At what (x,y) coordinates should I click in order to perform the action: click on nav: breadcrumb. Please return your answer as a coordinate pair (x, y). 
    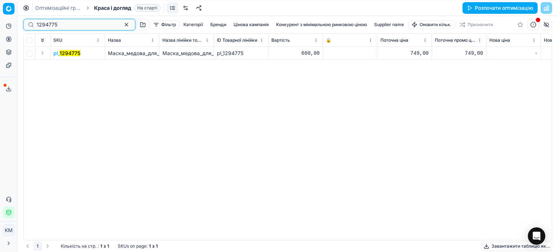
    Looking at the image, I should click on (98, 8).